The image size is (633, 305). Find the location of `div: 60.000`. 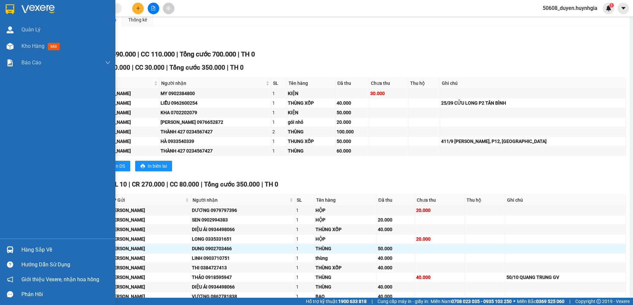

div: 60.000 is located at coordinates (352, 151).